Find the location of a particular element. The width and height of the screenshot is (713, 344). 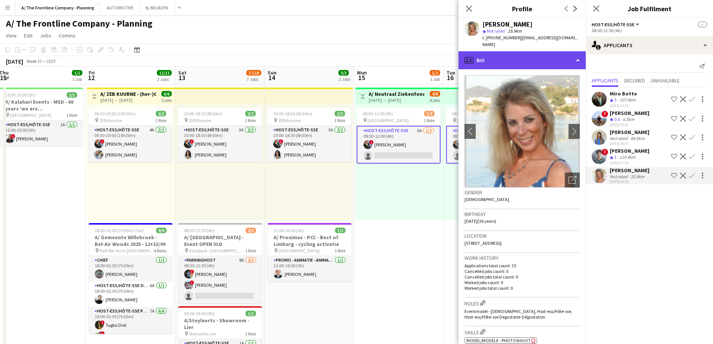

span: Jobs is located at coordinates (46, 36).